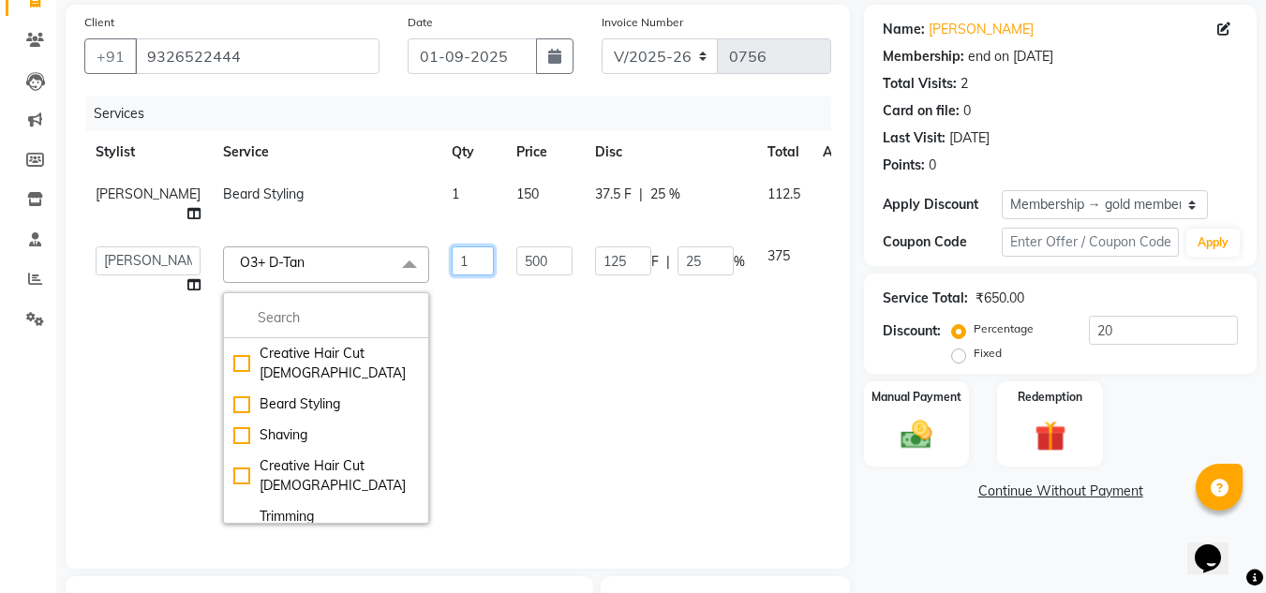 This screenshot has width=1266, height=593. What do you see at coordinates (456, 194) in the screenshot?
I see `span: 1` at bounding box center [456, 194].